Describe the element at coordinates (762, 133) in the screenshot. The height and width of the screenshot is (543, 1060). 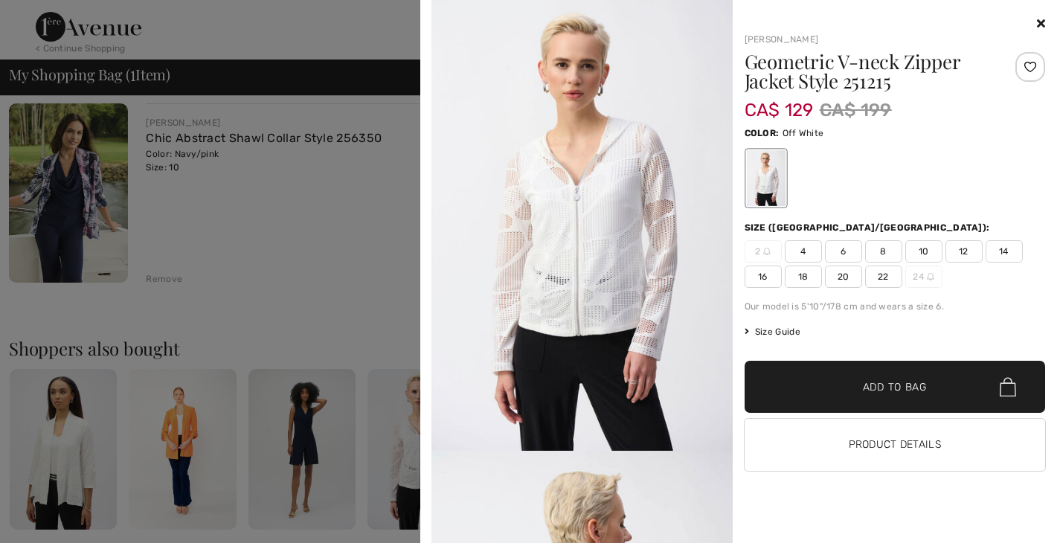
I see `span: Color:` at that location.